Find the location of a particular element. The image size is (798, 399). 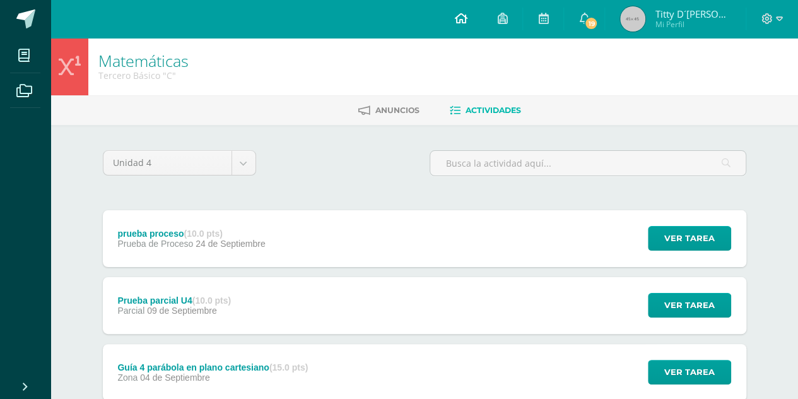

span: Parcial is located at coordinates (131, 311).